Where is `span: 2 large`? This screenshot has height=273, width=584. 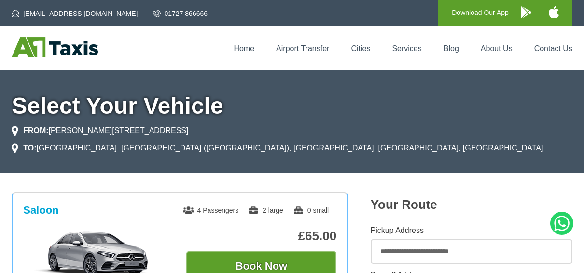 span: 2 large is located at coordinates (266, 210).